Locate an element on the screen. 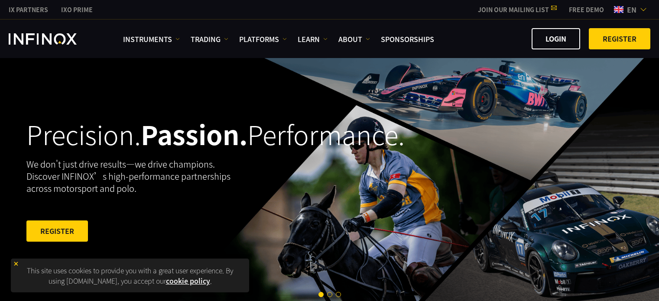 The image size is (659, 301). img: yellow close icon is located at coordinates (16, 264).